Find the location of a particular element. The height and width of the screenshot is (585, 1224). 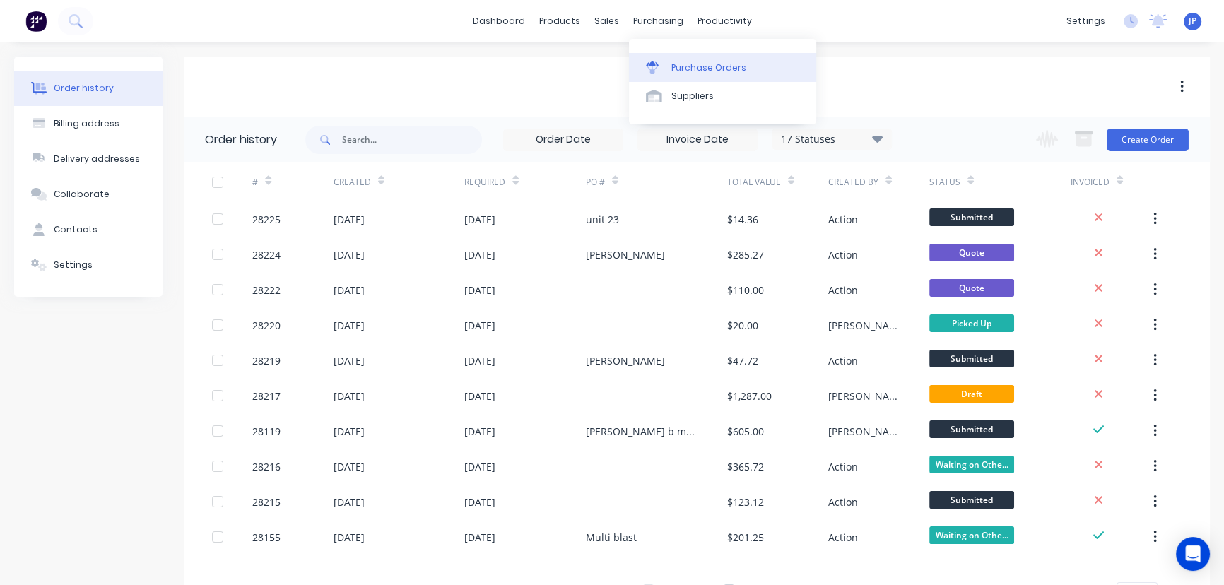

div: Open Intercom Messenger is located at coordinates (1193, 554).